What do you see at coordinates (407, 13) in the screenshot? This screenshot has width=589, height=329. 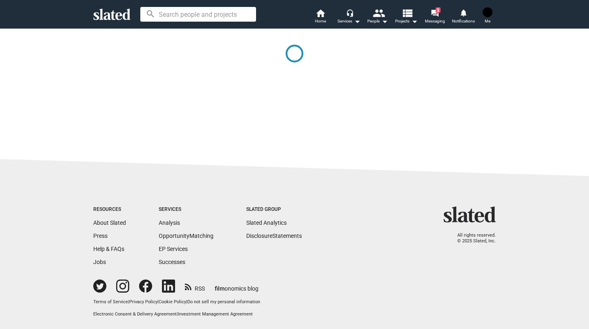 I see `mat-icon: view_list` at bounding box center [407, 13].